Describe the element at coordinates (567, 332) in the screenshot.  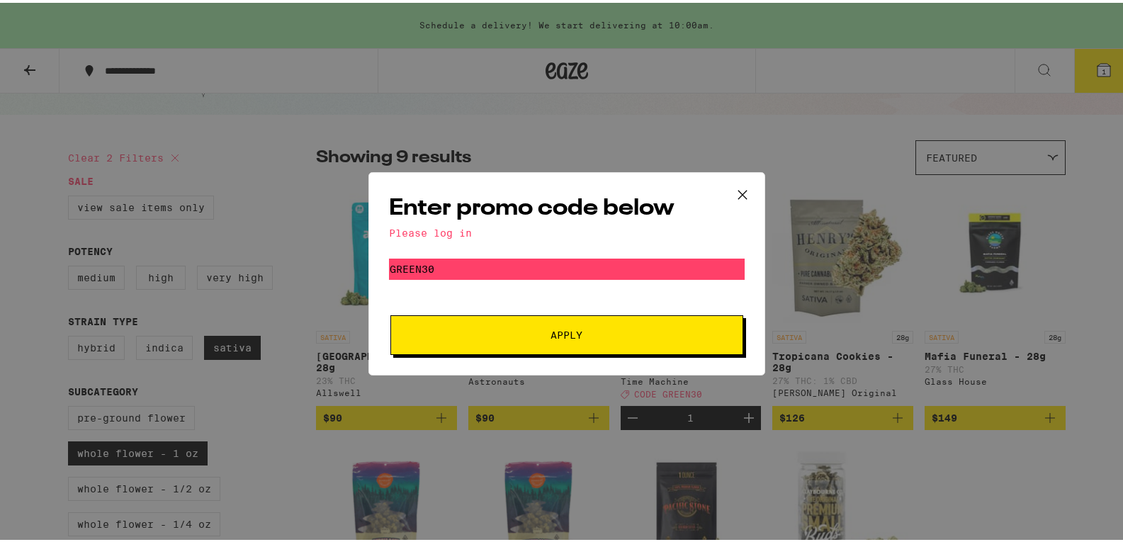
I see `button: Apply` at that location.